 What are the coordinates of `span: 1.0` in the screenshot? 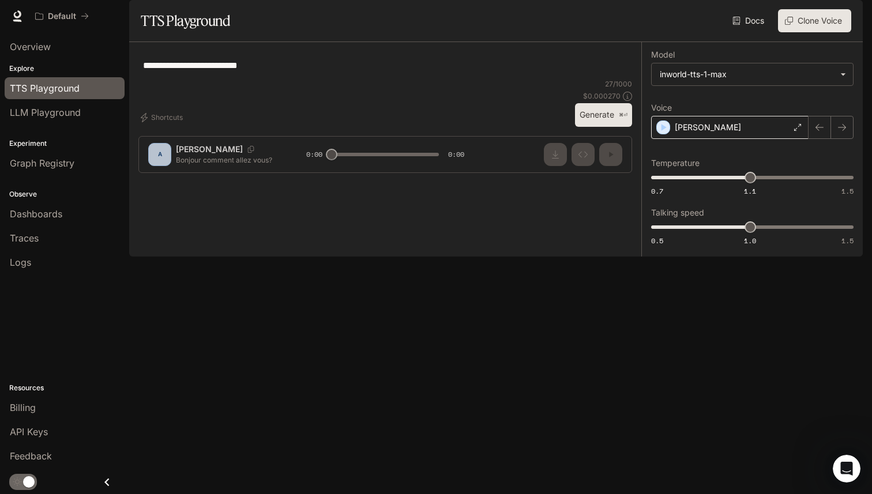 It's located at (750, 240).